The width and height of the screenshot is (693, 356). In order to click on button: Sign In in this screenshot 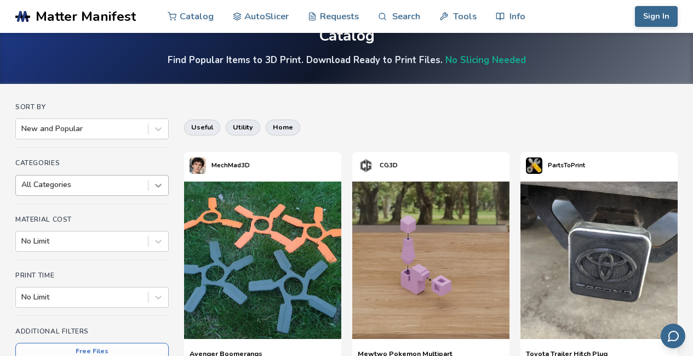, I will do `click(657, 16)`.